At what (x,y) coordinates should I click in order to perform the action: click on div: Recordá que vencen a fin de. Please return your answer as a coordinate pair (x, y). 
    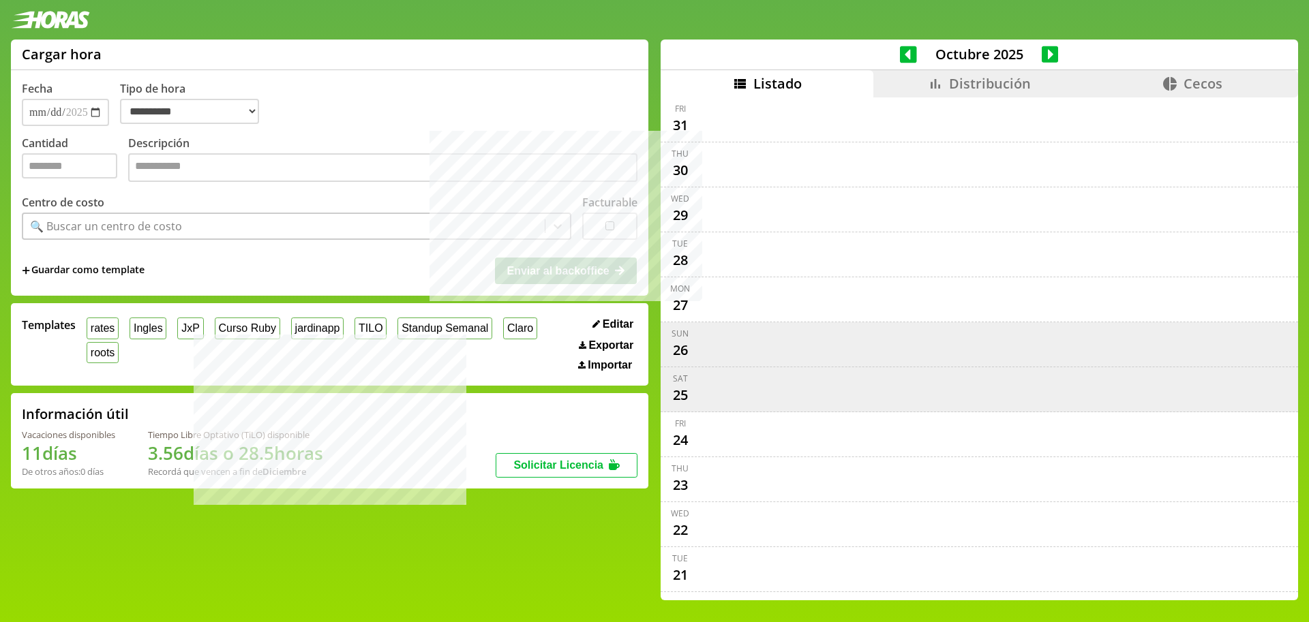
    Looking at the image, I should click on (235, 472).